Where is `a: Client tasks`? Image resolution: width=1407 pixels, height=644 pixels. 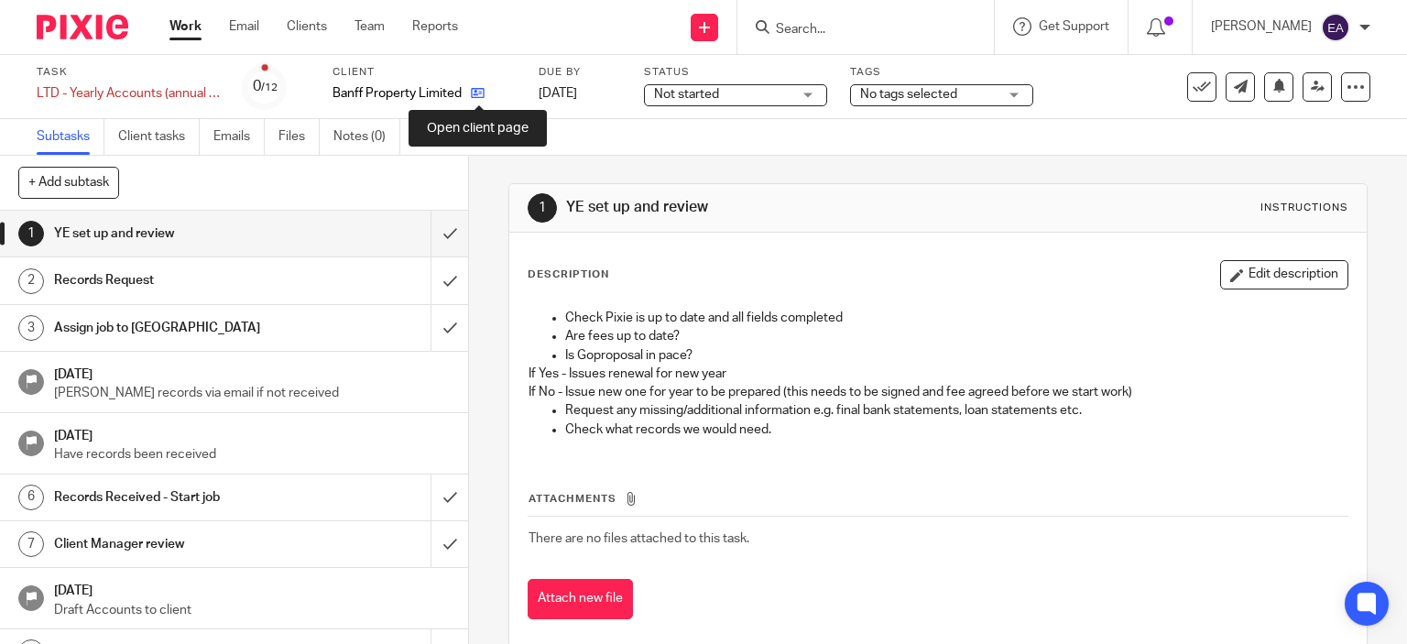
a: Client tasks is located at coordinates (158, 137).